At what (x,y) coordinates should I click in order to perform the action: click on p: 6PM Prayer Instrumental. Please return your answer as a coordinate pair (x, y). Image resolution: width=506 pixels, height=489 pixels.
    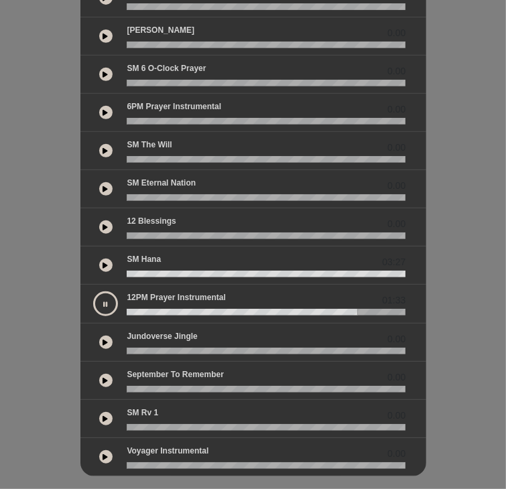
    Looking at the image, I should click on (174, 107).